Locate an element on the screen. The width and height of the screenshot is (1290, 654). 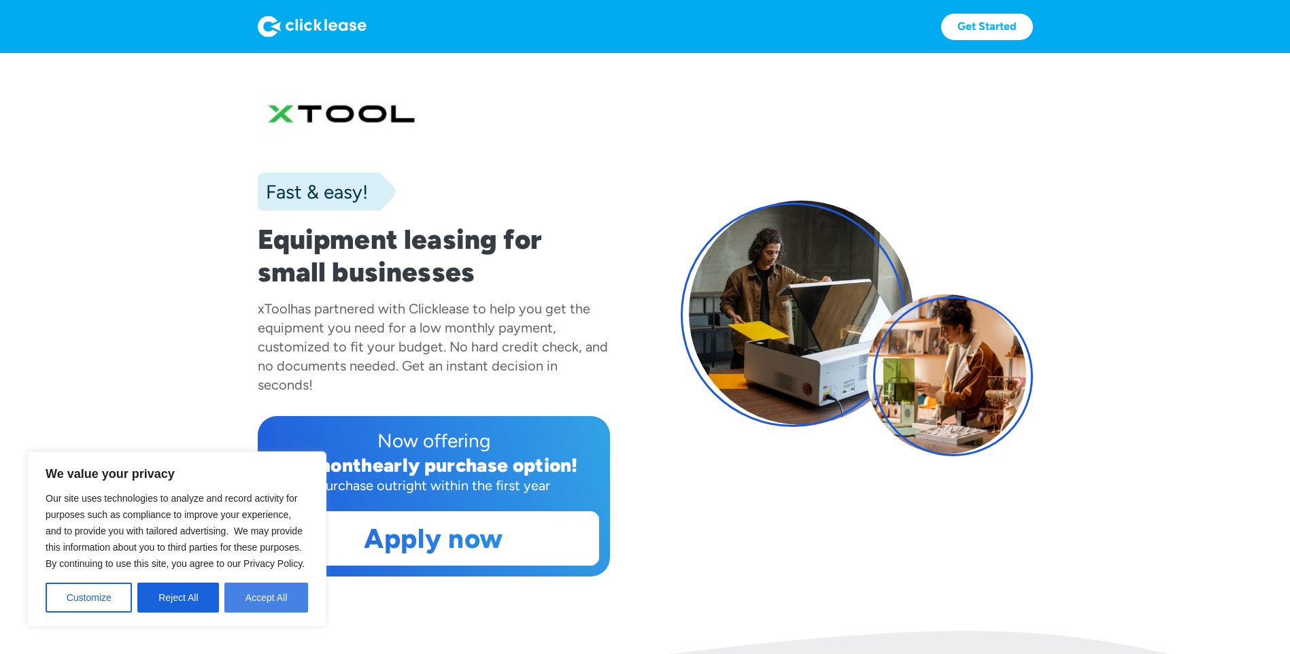
button: Reject All is located at coordinates (178, 598).